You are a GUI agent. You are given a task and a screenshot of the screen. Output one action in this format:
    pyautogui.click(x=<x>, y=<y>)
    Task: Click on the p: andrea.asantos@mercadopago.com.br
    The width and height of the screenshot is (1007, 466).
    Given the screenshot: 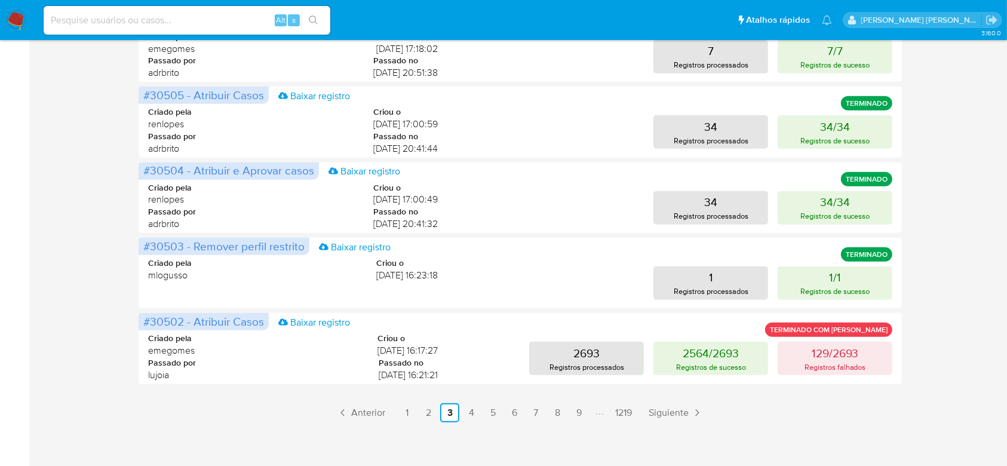 What is the action you would take?
    pyautogui.click(x=922, y=20)
    